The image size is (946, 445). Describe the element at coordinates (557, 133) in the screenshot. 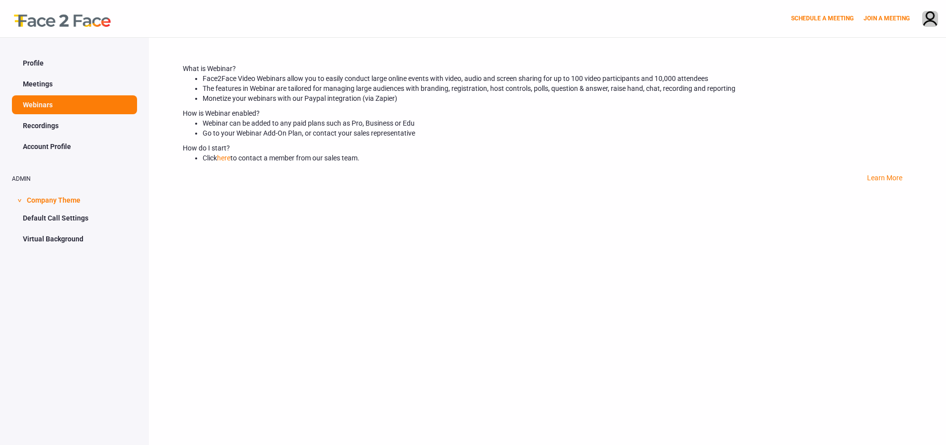

I see `li: Go to your Webinar Add-On Plan, or contact your sales representative` at that location.